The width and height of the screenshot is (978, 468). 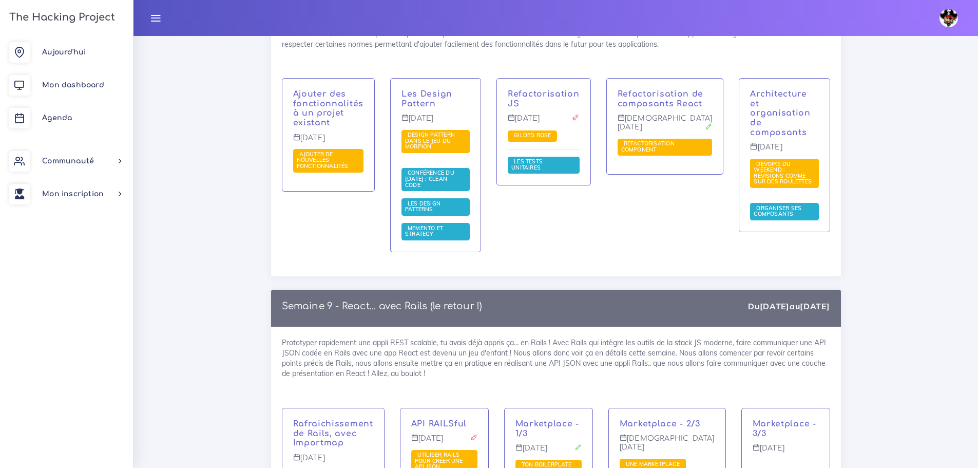 I want to click on a: Memento et Strategy, so click(x=424, y=231).